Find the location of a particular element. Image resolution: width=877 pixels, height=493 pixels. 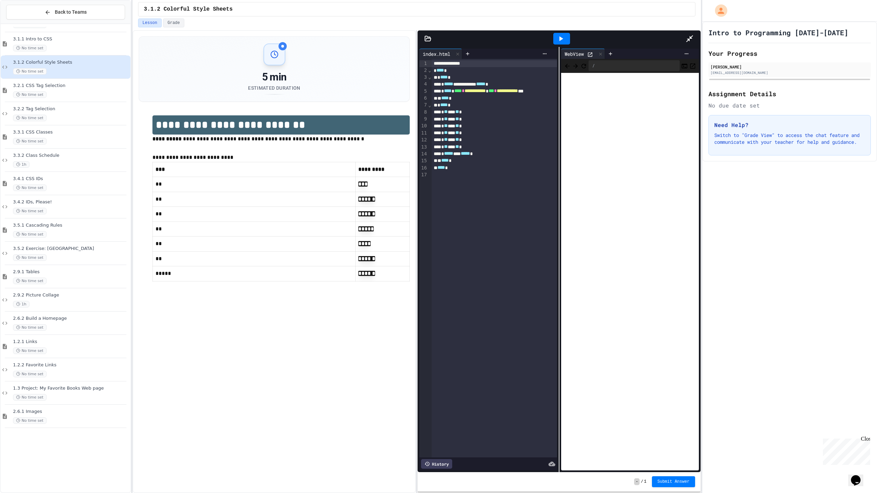

div: History is located at coordinates (436, 464).